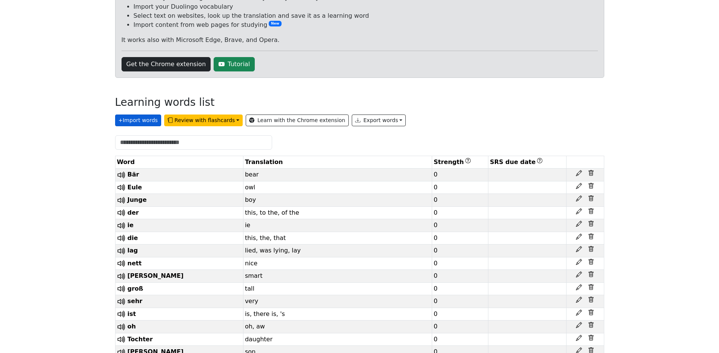  What do you see at coordinates (338, 276) in the screenshot?
I see `td: smart` at bounding box center [338, 276].